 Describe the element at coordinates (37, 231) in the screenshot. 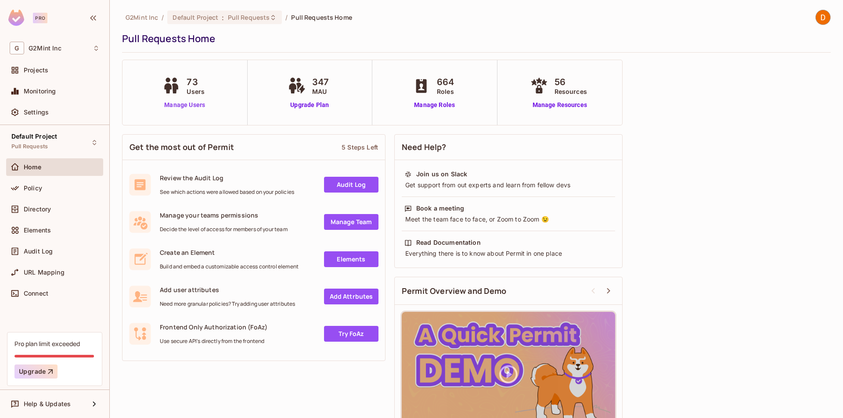

I see `span: Elements` at that location.